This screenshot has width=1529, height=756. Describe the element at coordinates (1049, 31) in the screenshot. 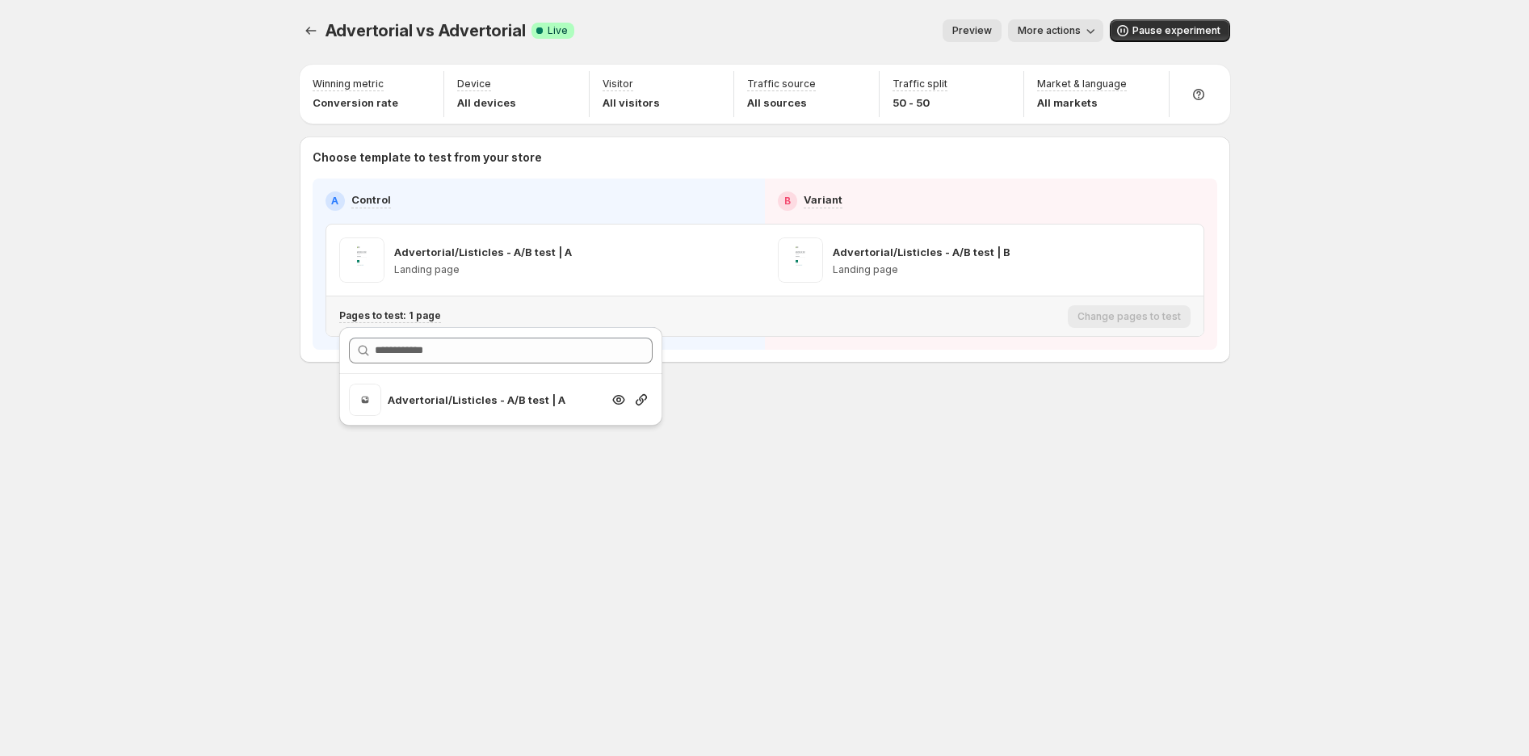

I see `span: More actions` at that location.